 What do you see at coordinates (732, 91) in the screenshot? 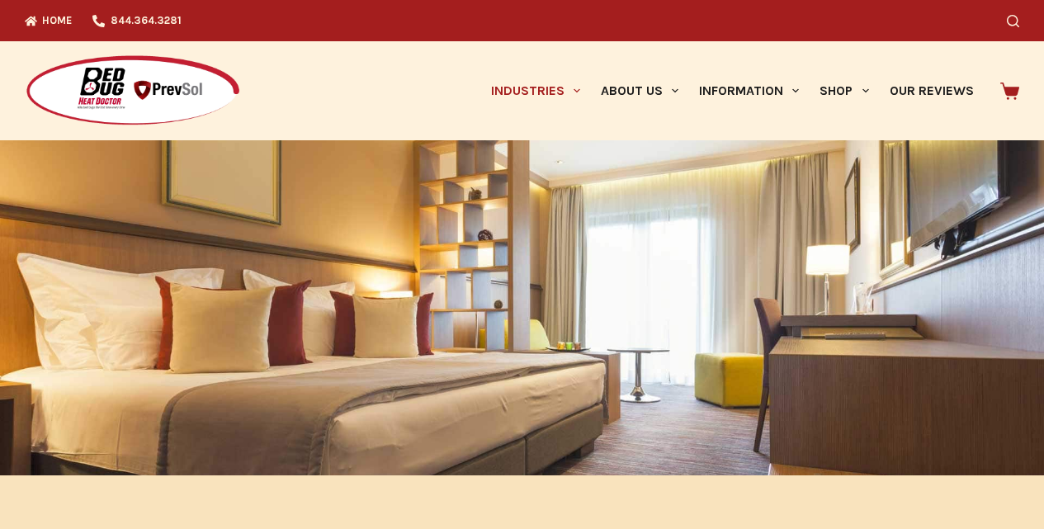
I see `nav: Primary` at bounding box center [732, 91].